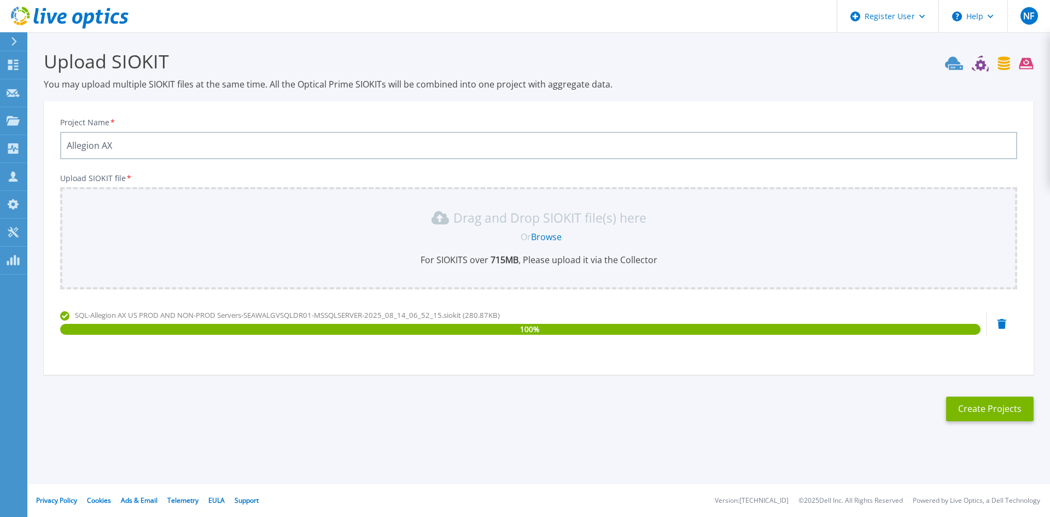 This screenshot has width=1050, height=517. I want to click on button: Create Projects, so click(990, 409).